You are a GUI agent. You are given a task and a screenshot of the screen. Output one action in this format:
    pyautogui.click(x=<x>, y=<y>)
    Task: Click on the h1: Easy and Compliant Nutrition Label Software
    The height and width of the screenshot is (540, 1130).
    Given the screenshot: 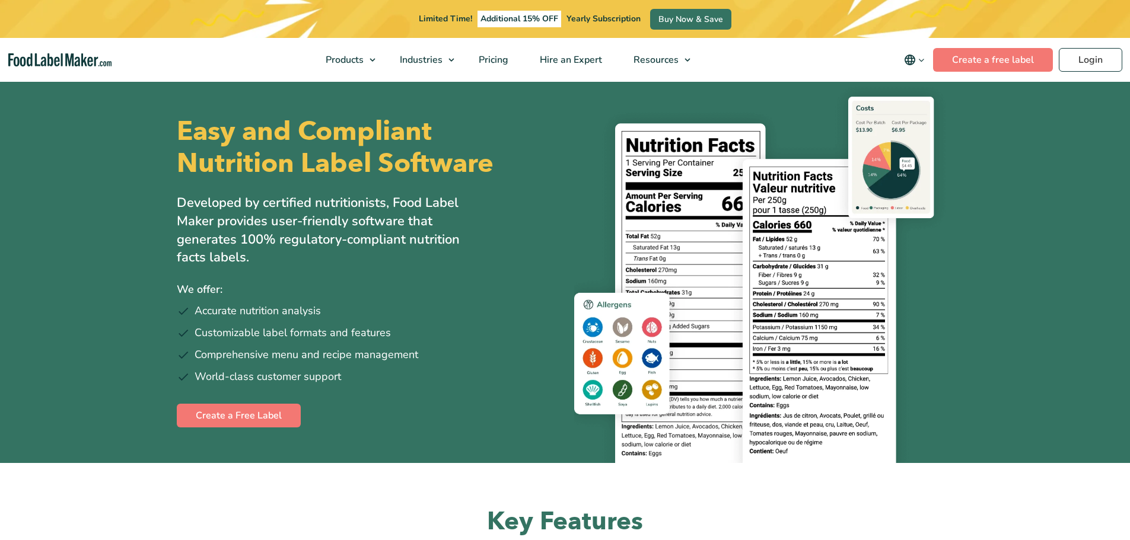 What is the action you would take?
    pyautogui.click(x=366, y=148)
    